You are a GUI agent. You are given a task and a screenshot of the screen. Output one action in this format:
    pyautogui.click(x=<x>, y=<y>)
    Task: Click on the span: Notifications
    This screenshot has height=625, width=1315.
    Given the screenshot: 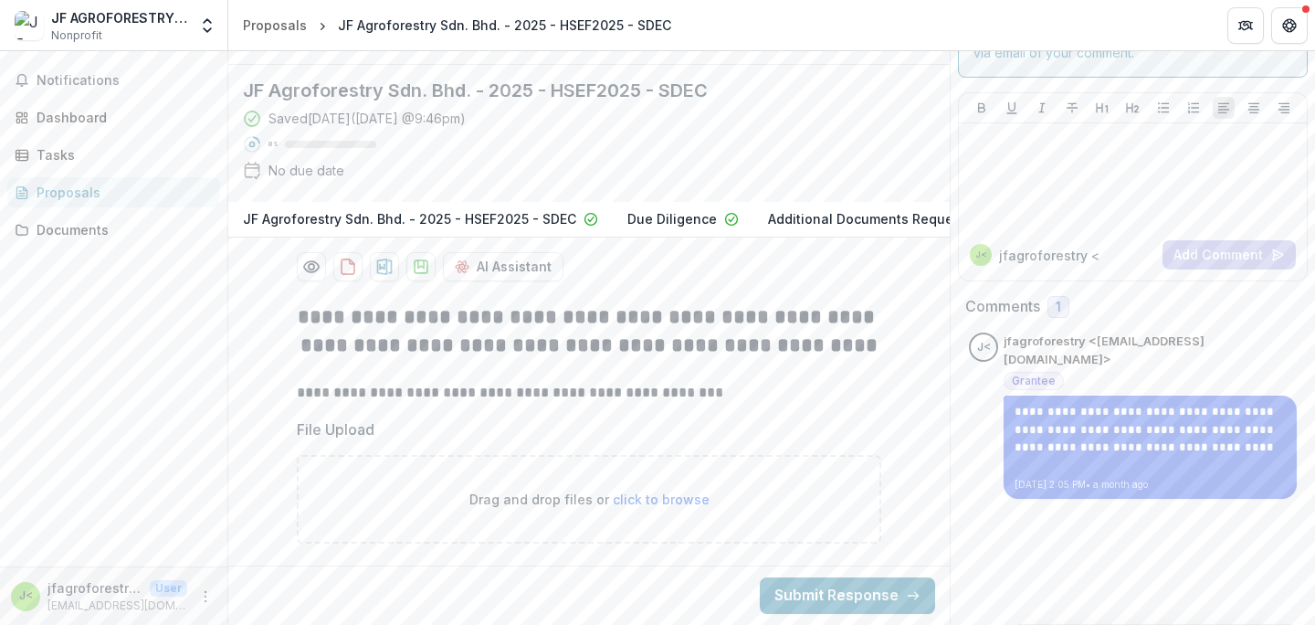 What is the action you would take?
    pyautogui.click(x=124, y=80)
    